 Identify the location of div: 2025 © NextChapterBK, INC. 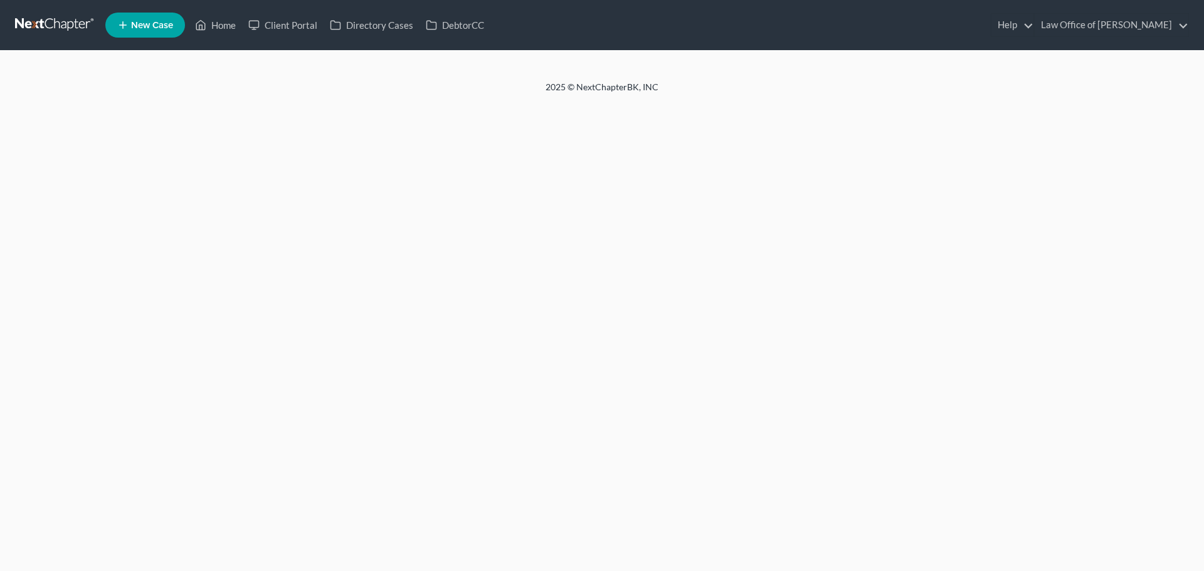
(602, 92).